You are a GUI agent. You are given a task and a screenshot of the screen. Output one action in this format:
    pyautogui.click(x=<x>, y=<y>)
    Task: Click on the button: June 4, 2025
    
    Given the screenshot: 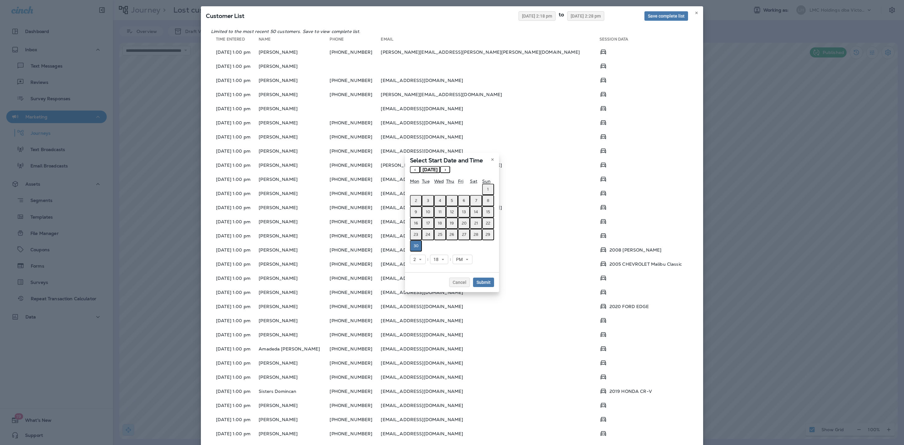 What is the action you would take?
    pyautogui.click(x=440, y=201)
    